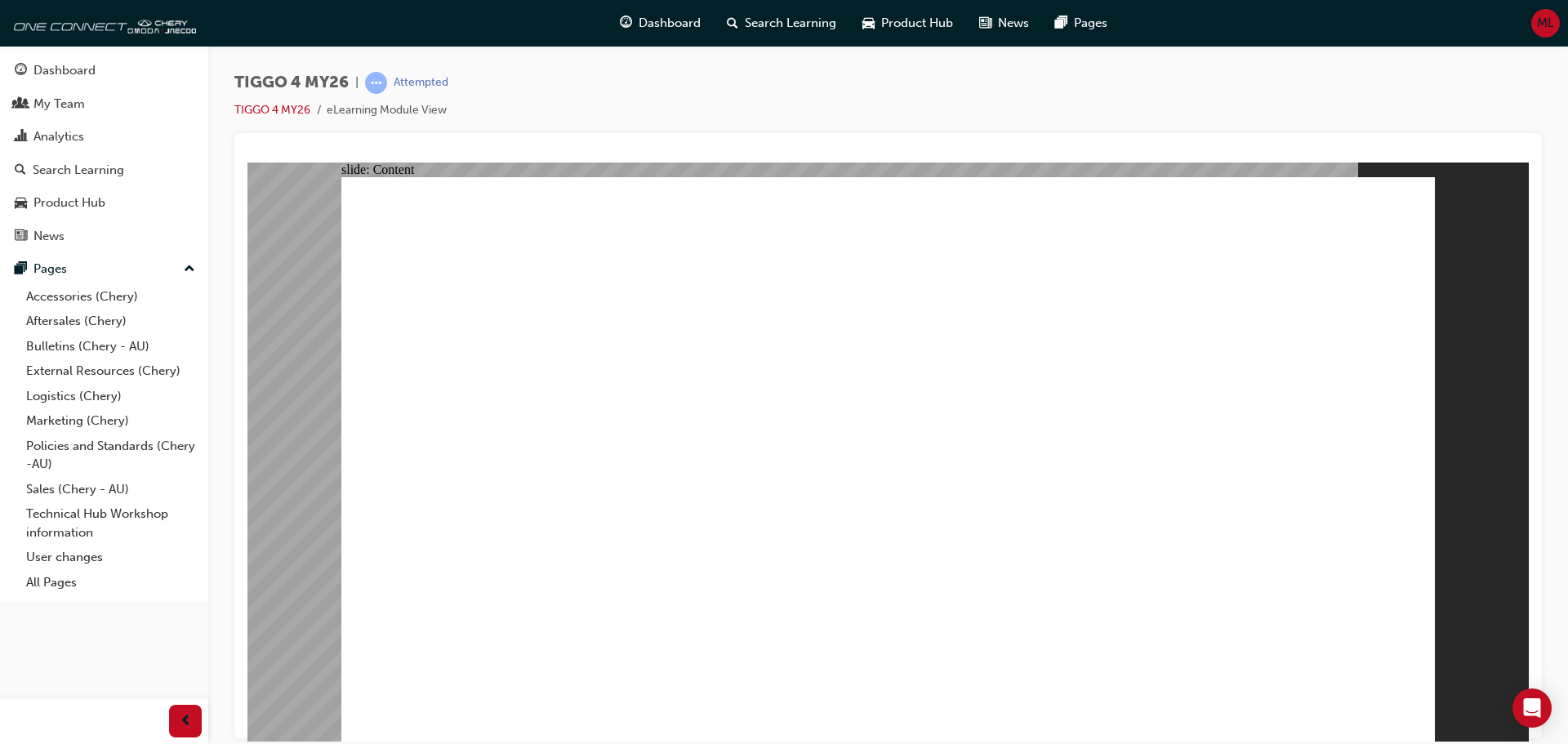 This screenshot has width=1568, height=744. What do you see at coordinates (102, 23) in the screenshot?
I see `img: oneconnect` at bounding box center [102, 23].